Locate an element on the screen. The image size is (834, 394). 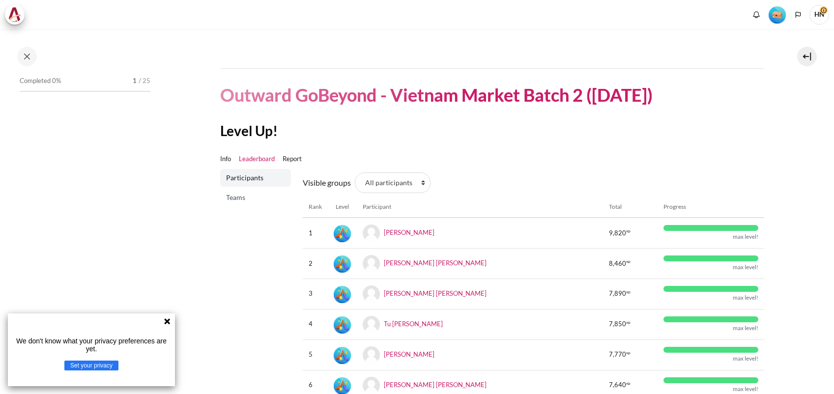
h2: Level Up! is located at coordinates (492, 131).